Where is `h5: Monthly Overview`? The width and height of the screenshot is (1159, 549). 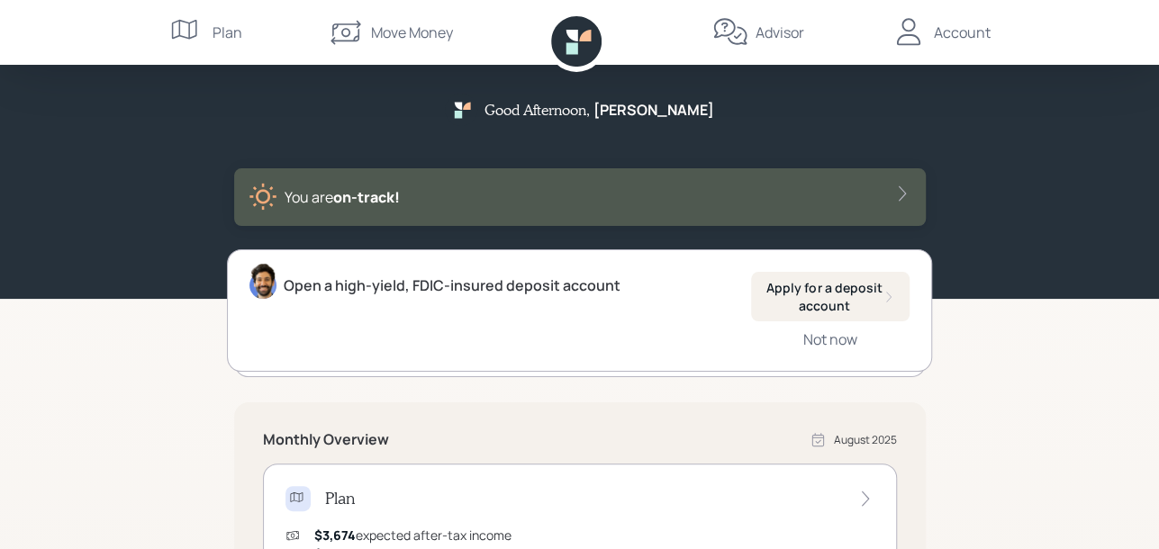
h5: Monthly Overview is located at coordinates (326, 440).